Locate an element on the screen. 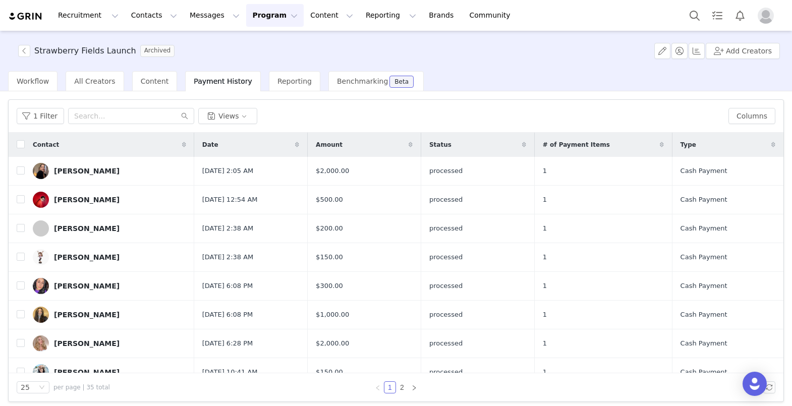 The height and width of the screenshot is (406, 792). span: [object Object] is located at coordinates (98, 51).